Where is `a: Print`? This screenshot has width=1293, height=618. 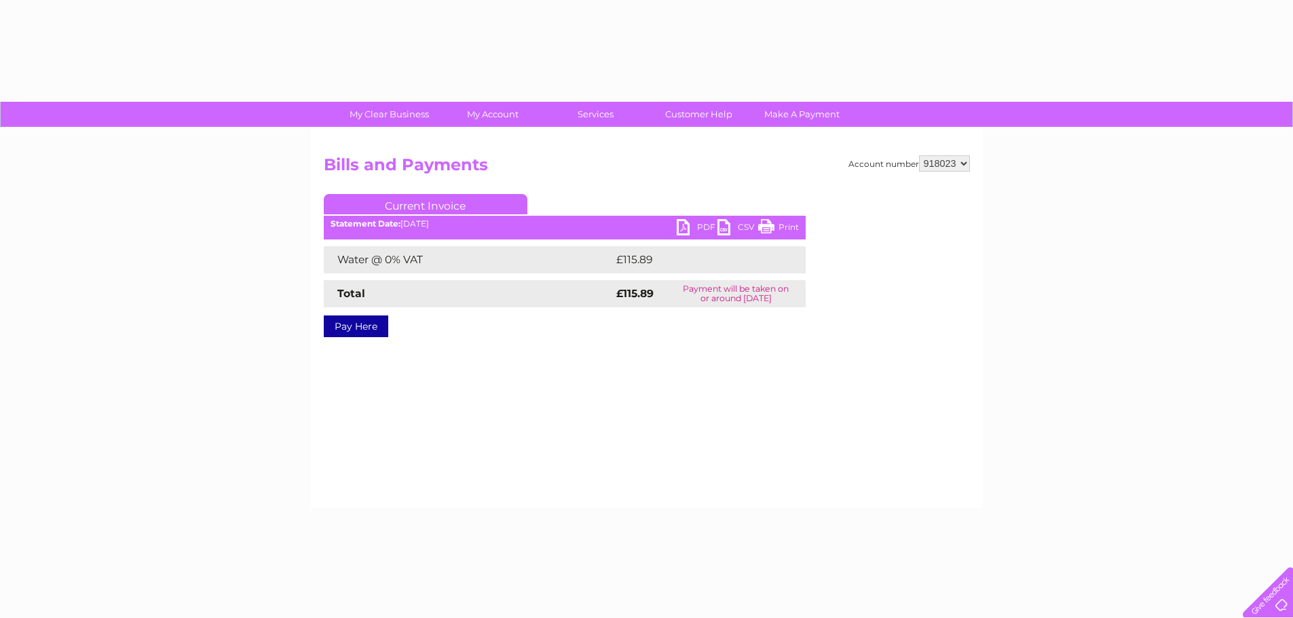 a: Print is located at coordinates (778, 229).